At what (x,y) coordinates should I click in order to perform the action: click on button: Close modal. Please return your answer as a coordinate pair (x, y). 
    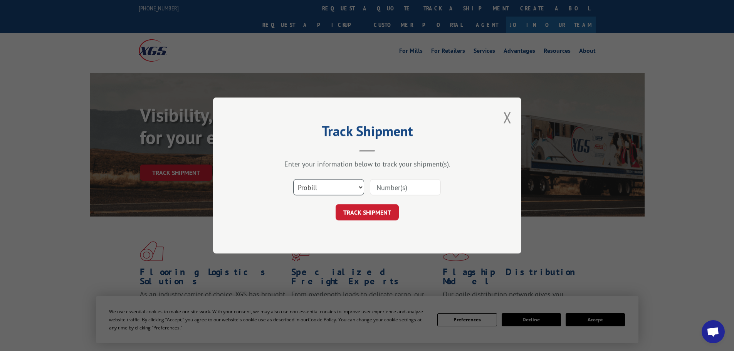
    Looking at the image, I should click on (507, 117).